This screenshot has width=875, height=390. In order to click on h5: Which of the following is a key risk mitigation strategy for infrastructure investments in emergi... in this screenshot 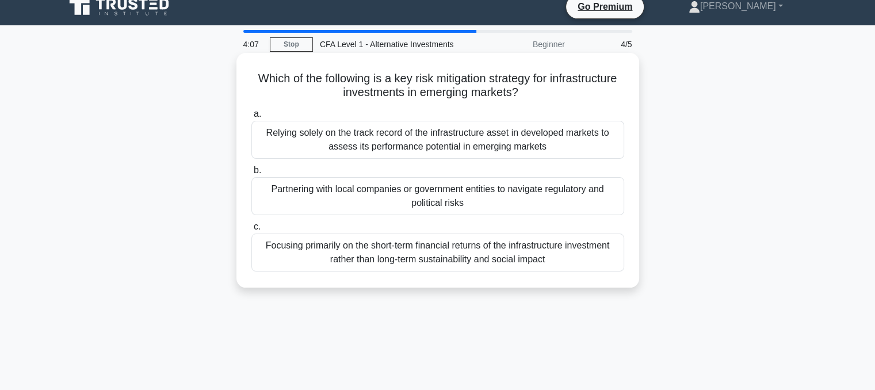, I will do `click(438, 86)`.